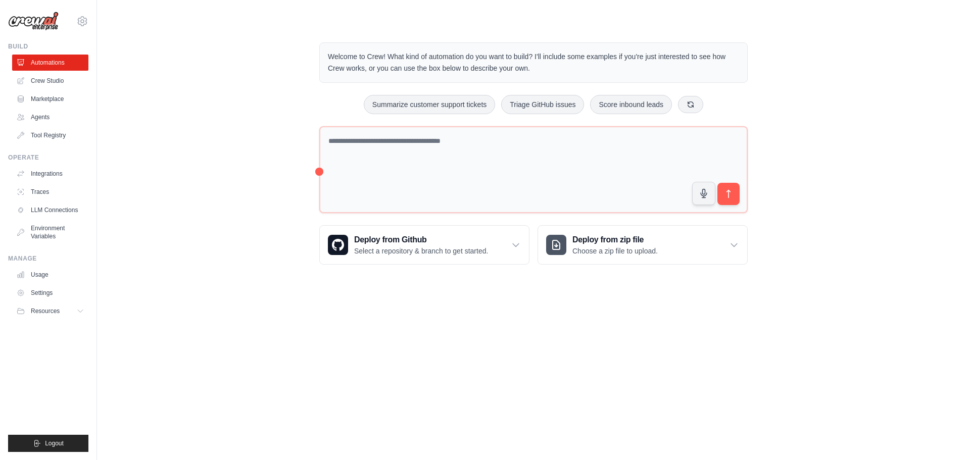 This screenshot has width=970, height=460. What do you see at coordinates (48, 444) in the screenshot?
I see `button: Logout` at bounding box center [48, 444].